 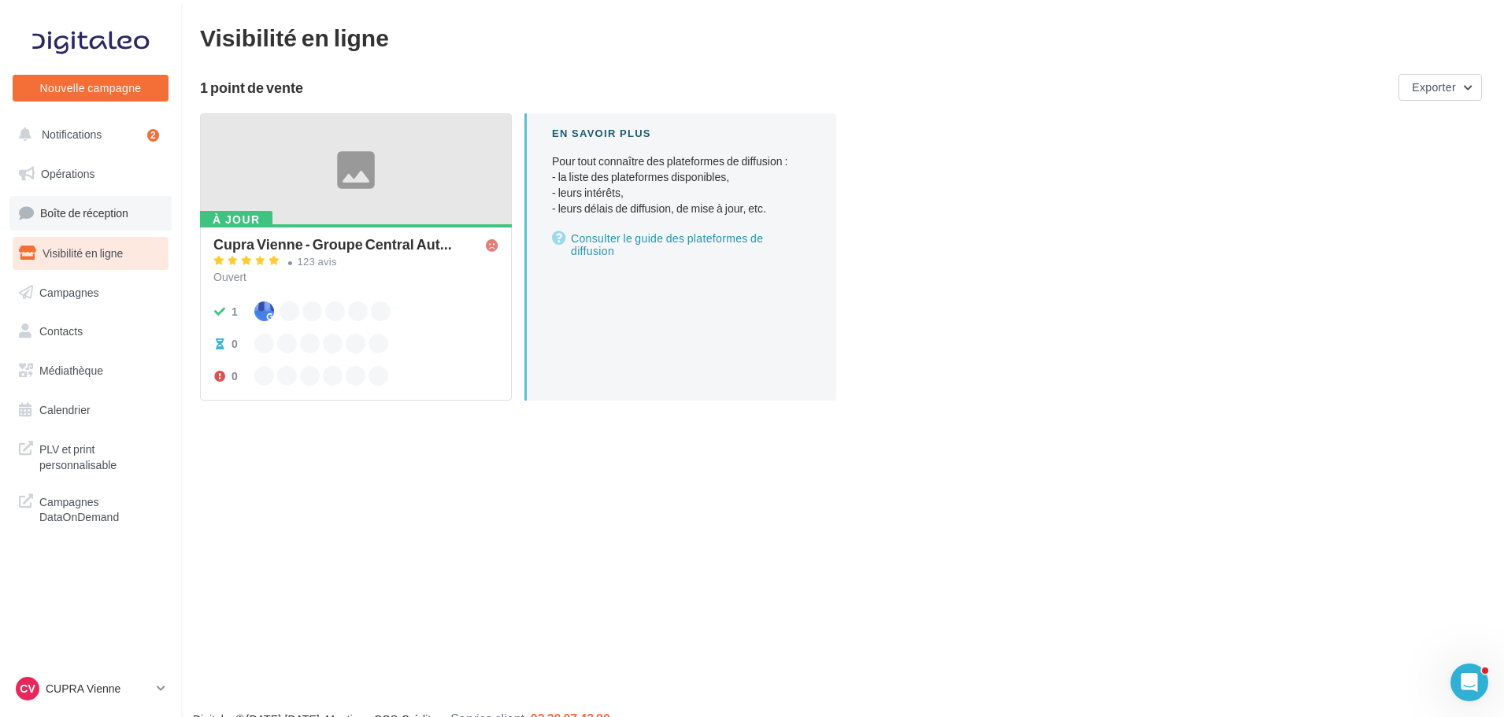 I want to click on span: Opérations, so click(x=68, y=173).